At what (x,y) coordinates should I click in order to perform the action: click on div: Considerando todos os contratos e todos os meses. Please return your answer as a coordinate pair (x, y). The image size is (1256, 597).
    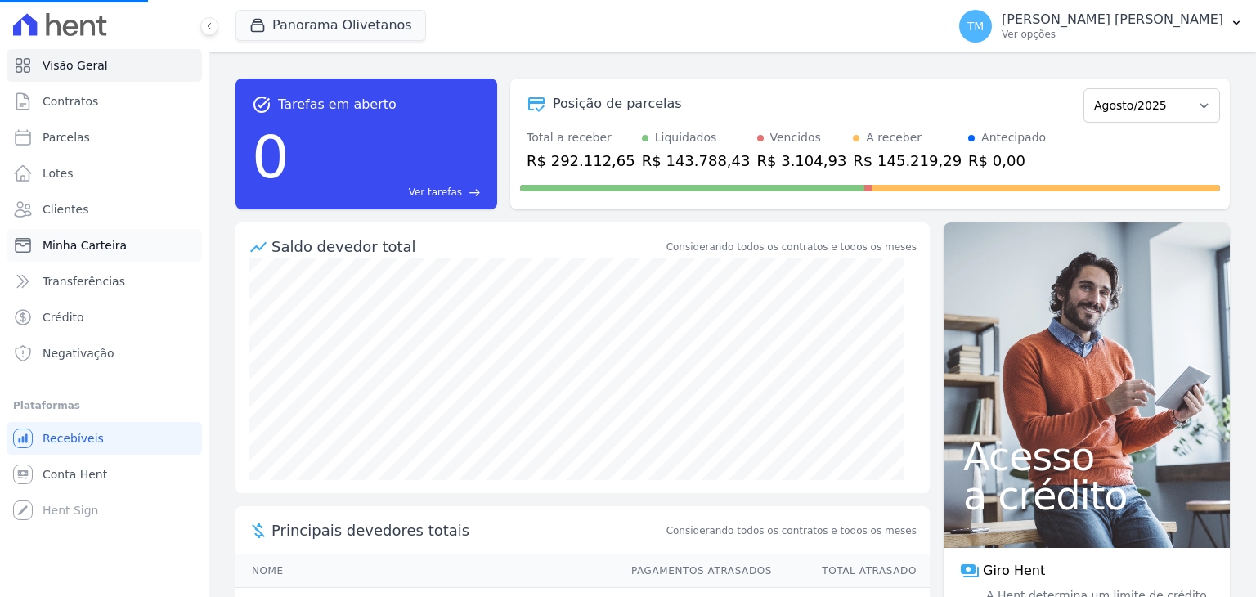
    Looking at the image, I should click on (791, 247).